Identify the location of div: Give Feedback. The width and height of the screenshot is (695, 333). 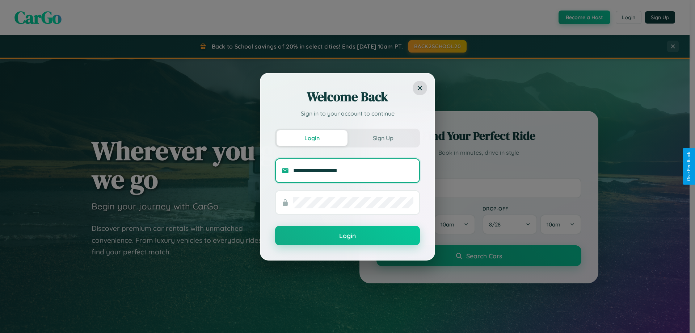
(689, 166).